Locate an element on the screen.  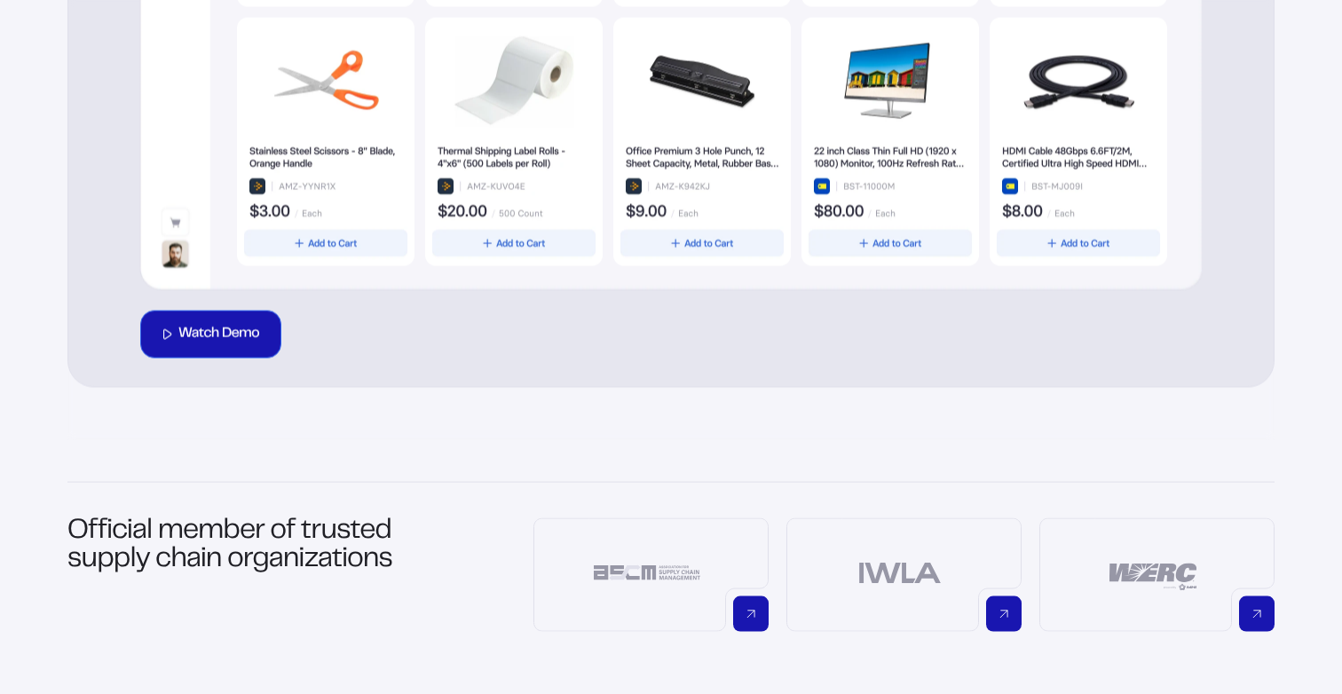
img: Association for Supply Chain Management is located at coordinates (647, 572).